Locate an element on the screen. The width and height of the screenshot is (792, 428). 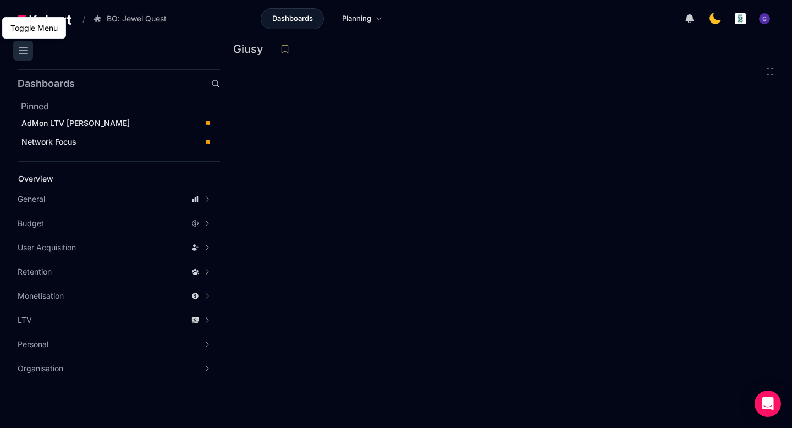
span: Retention is located at coordinates (35, 272).